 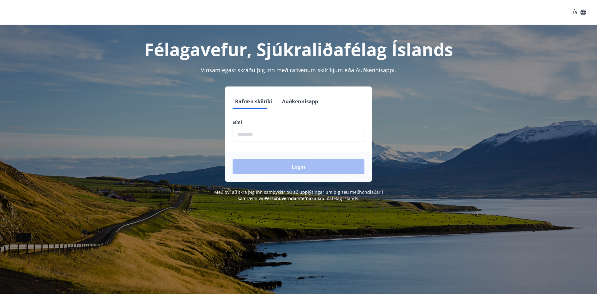 I want to click on label: Sími, so click(x=298, y=122).